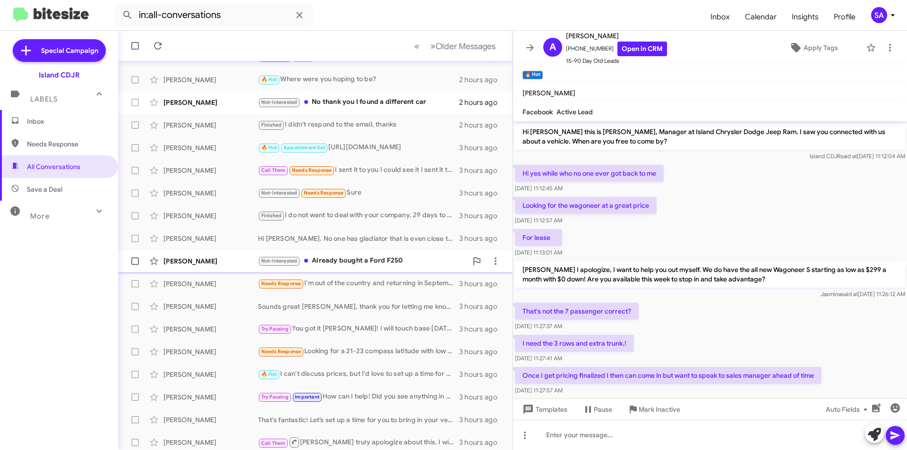 This screenshot has width=907, height=450. I want to click on span: 15-90 Day Old Leads, so click(616, 61).